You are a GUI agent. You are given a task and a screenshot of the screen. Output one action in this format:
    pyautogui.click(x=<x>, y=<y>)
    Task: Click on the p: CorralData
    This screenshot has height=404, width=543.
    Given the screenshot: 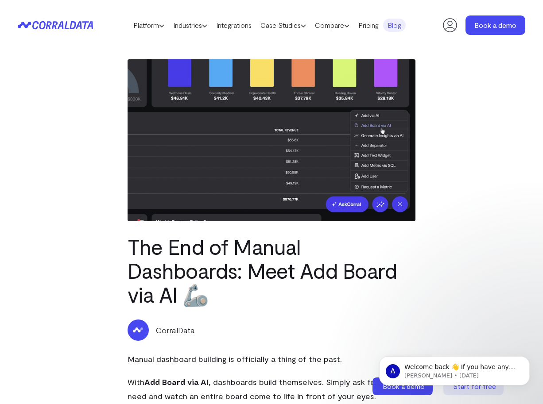 What is the action you would take?
    pyautogui.click(x=175, y=330)
    